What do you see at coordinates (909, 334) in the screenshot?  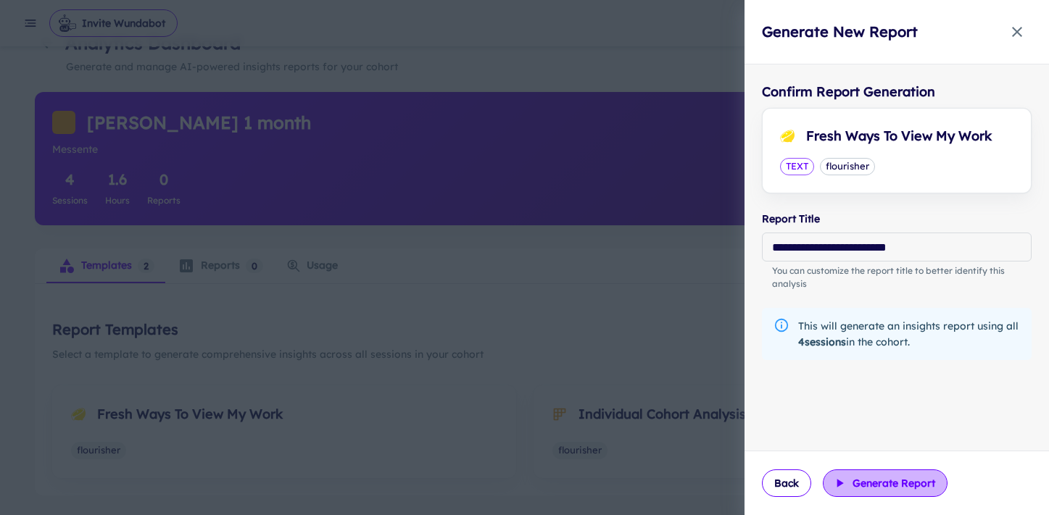 I see `div: This will generate an insights report using all in the cohort.` at bounding box center [909, 334].